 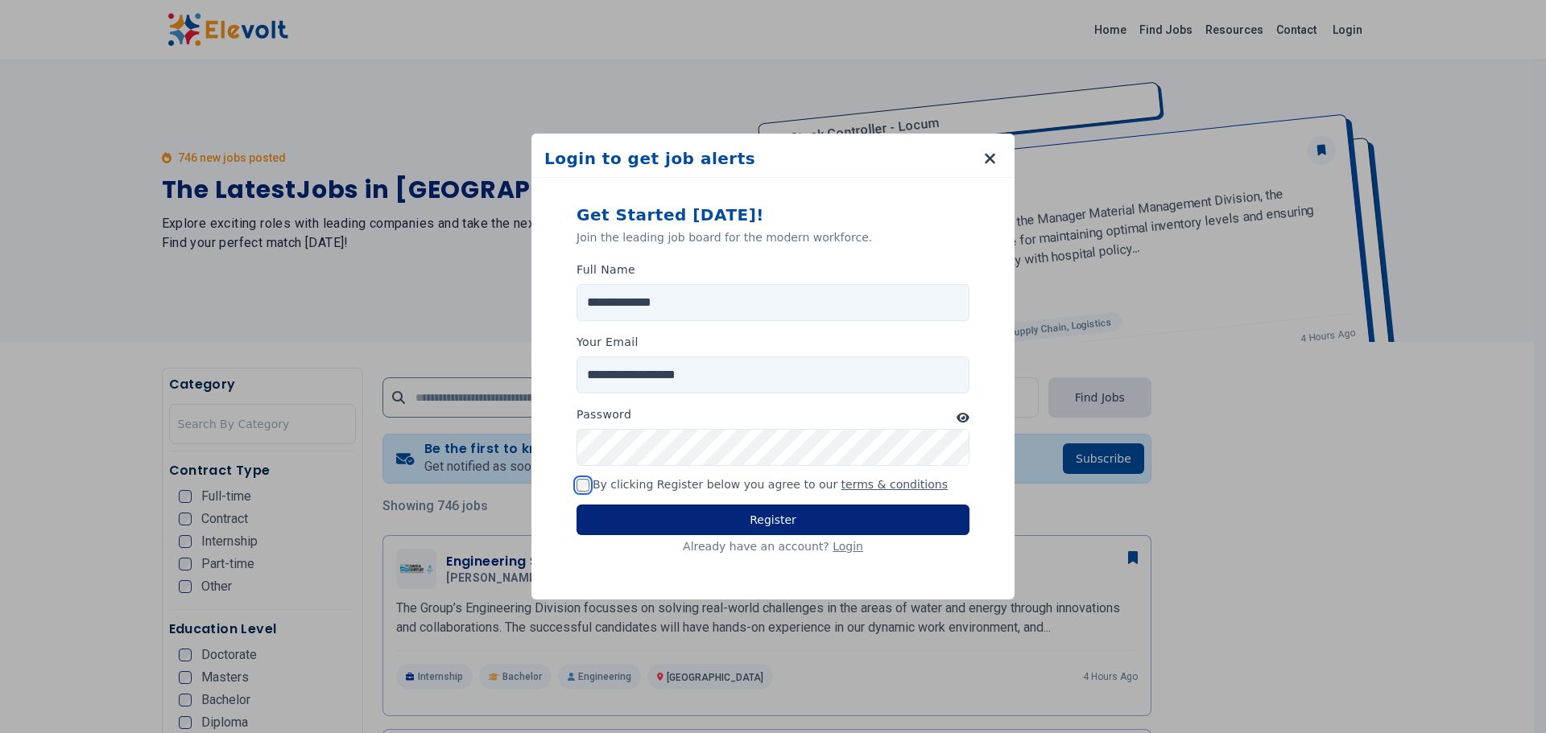 I want to click on p: Join the leading job board for the modern workforce., so click(x=773, y=238).